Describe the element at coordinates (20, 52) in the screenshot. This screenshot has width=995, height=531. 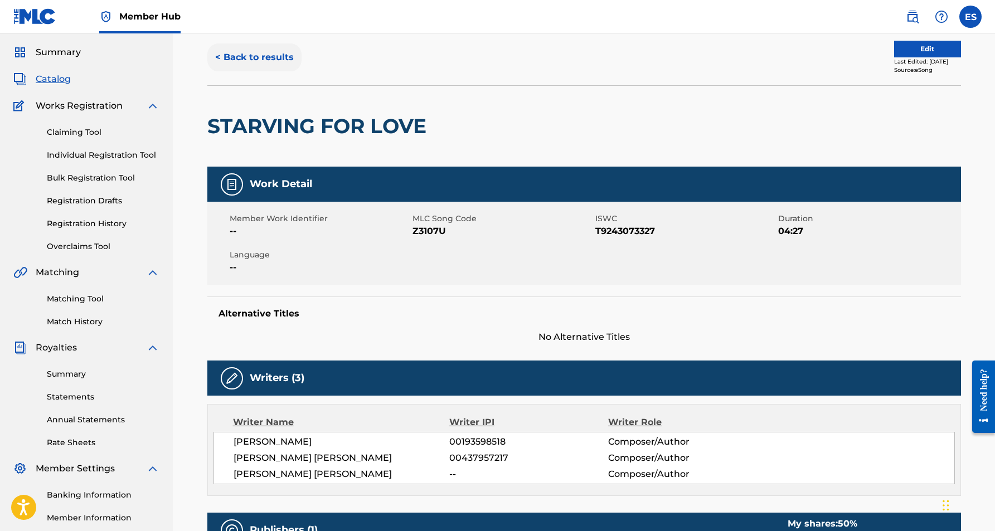
I see `img: Summary` at that location.